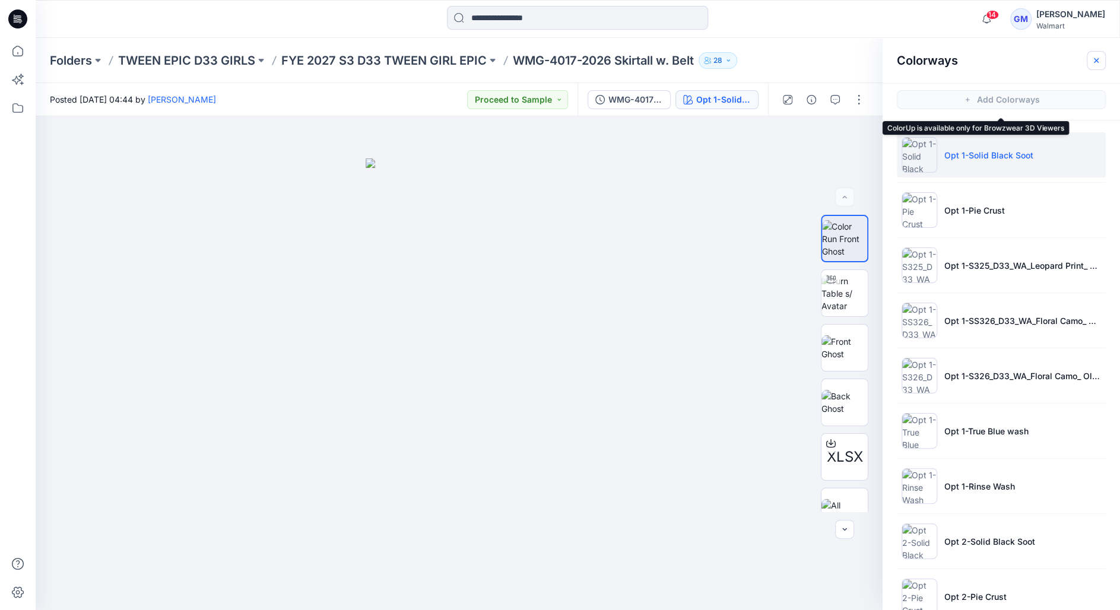 This screenshot has height=610, width=1120. What do you see at coordinates (1071, 26) in the screenshot?
I see `div: Walmart` at bounding box center [1071, 26].